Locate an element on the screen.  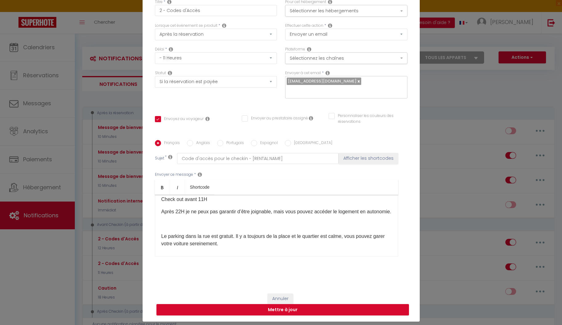
p: Après 22H je ne peux pas garantir d’être joignable, mais vous pouvez accéder le logement en auton... is located at coordinates (277, 212).